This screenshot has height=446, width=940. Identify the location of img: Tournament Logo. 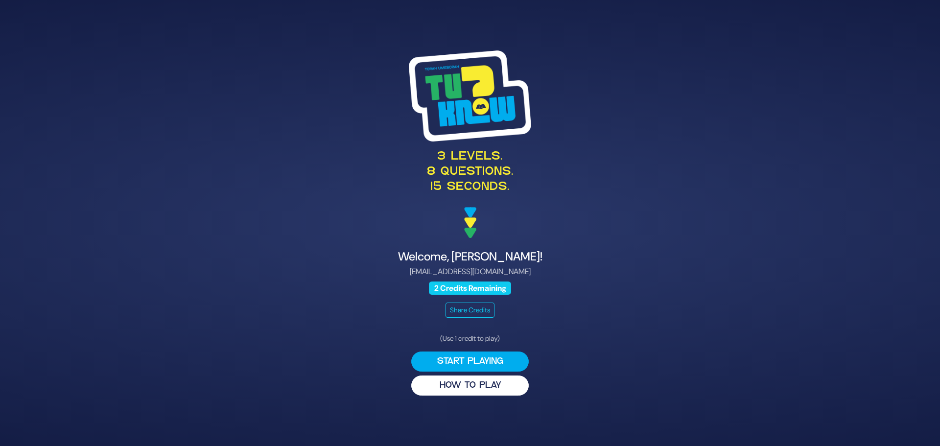
(470, 96).